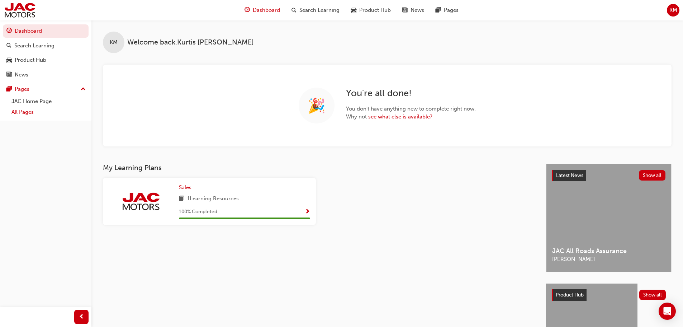  What do you see at coordinates (316, 10) in the screenshot?
I see `a: search-iconSearch Learning` at bounding box center [316, 10].